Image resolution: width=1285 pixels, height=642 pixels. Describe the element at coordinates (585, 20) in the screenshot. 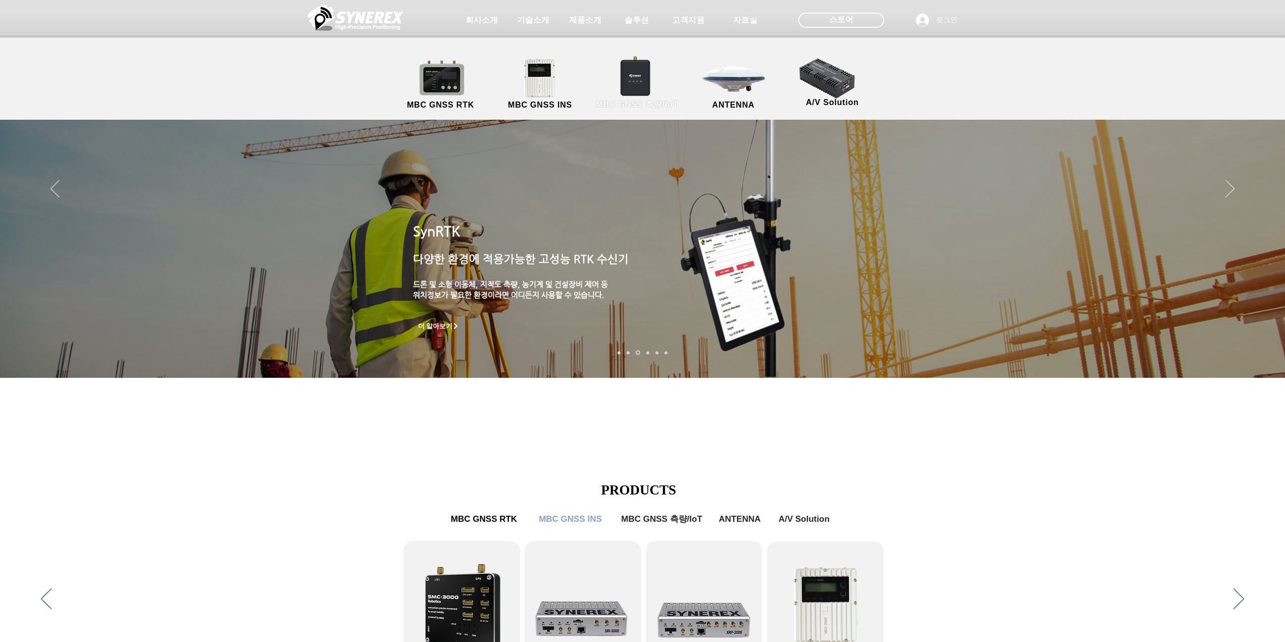

I see `span: 제품소개` at that location.